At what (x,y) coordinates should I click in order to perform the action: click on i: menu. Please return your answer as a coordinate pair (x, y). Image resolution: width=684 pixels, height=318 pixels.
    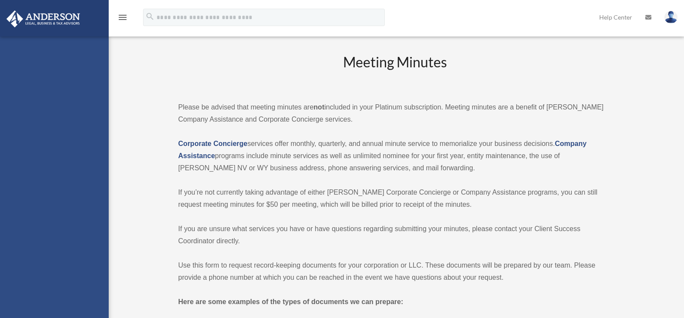
    Looking at the image, I should click on (123, 17).